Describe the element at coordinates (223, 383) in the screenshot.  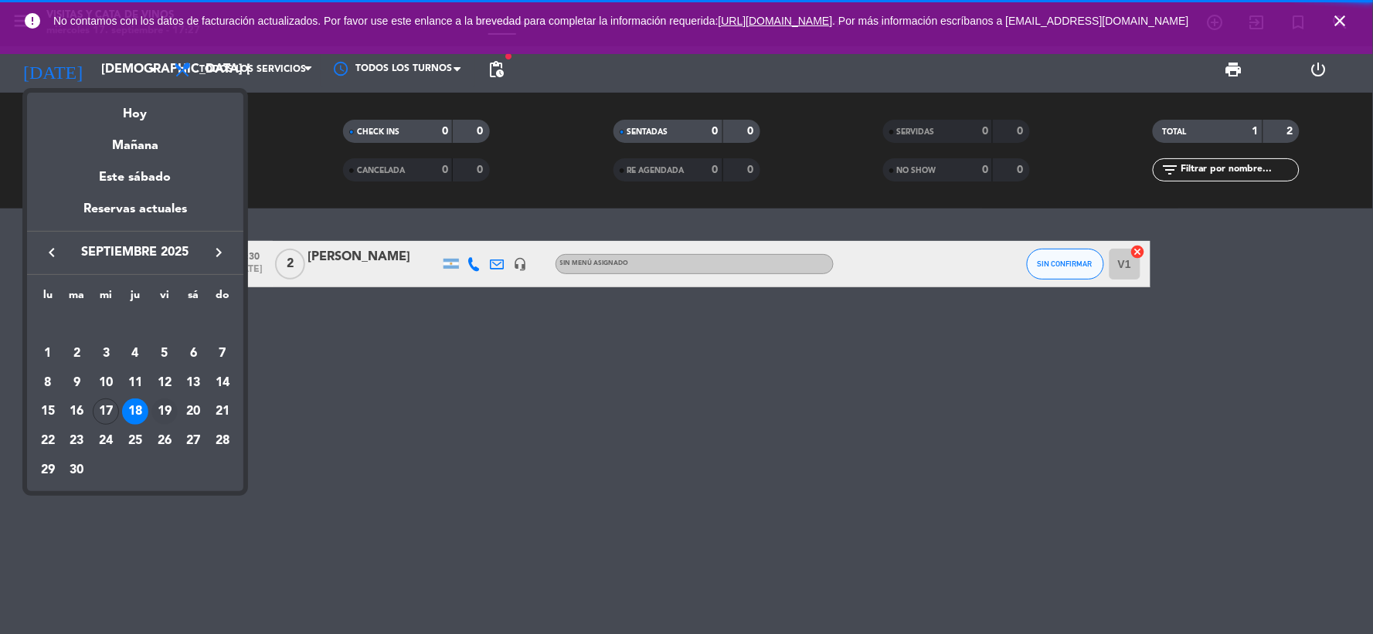
I see `div: 14` at that location.